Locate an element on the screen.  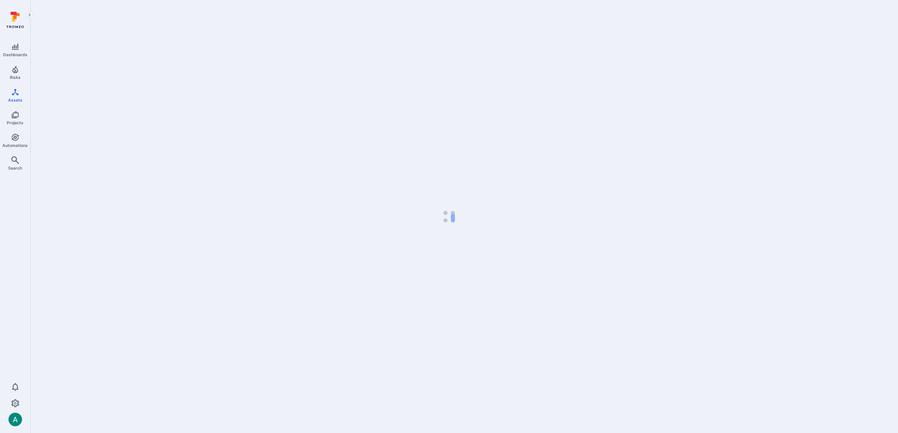
button: Expand navigation menu is located at coordinates (29, 15).